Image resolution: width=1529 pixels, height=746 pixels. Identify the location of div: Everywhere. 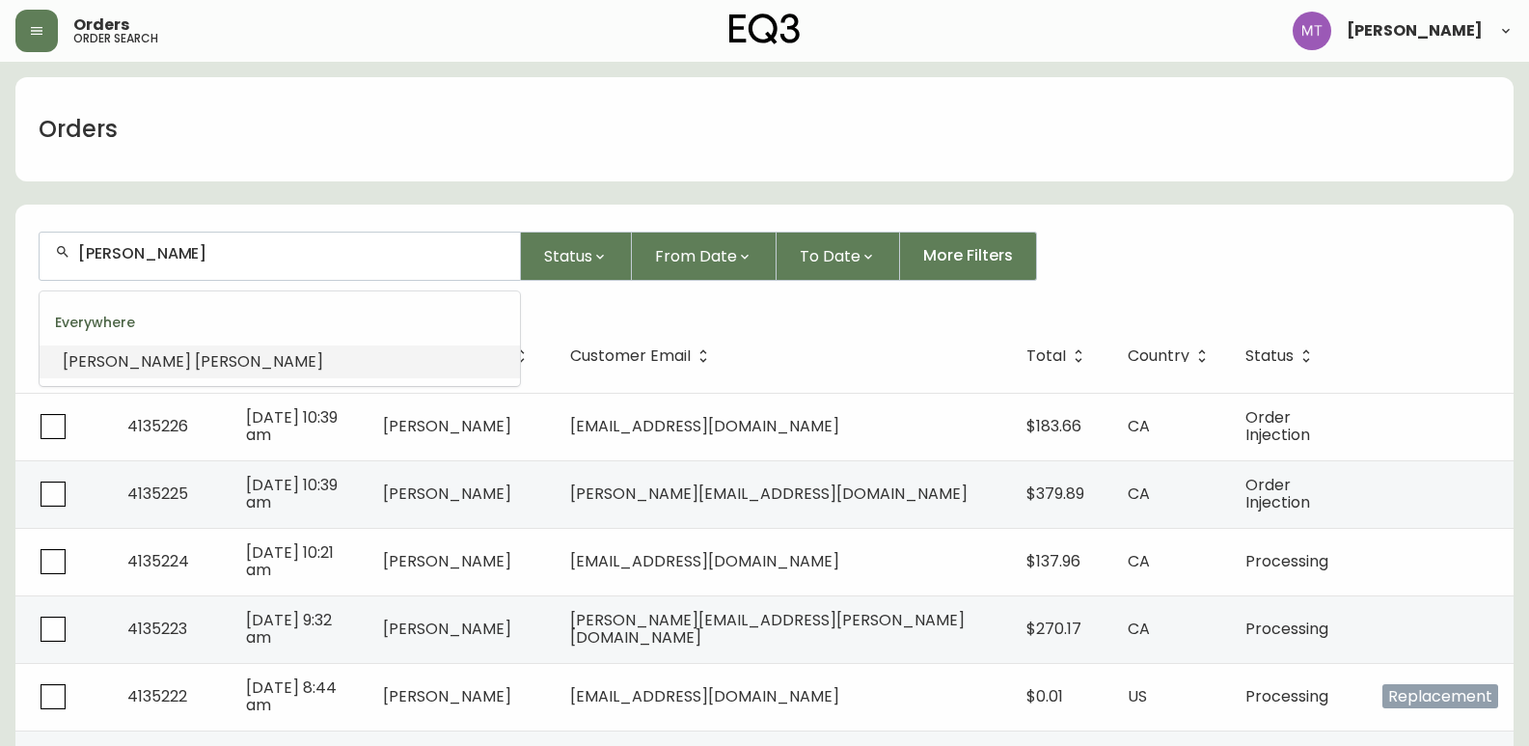
(280, 322).